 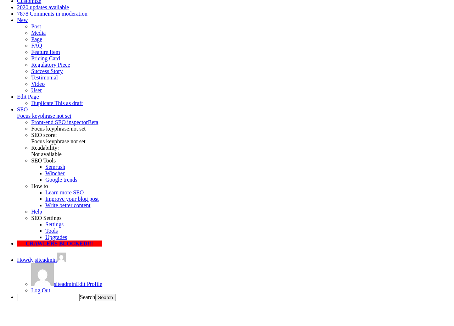 What do you see at coordinates (78, 128) in the screenshot?
I see `span: not set` at bounding box center [78, 128].